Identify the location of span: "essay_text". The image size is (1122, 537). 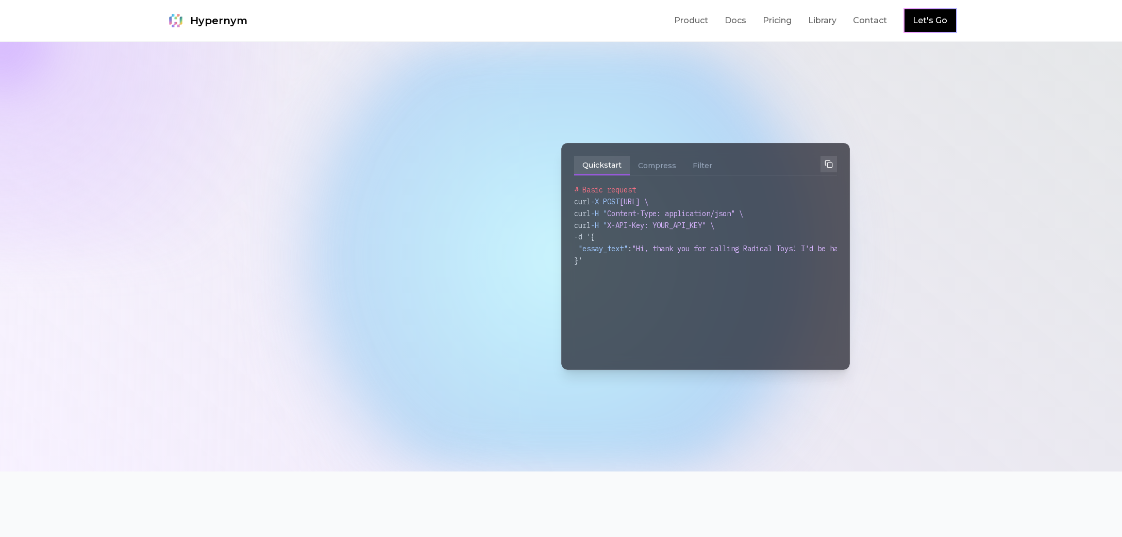
(603, 249).